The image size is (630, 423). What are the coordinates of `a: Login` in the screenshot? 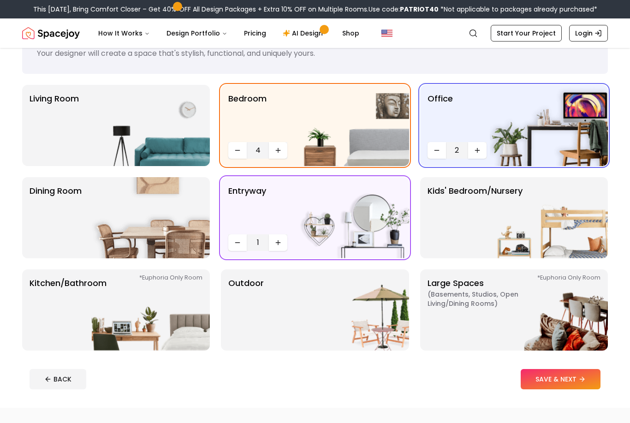 It's located at (589, 33).